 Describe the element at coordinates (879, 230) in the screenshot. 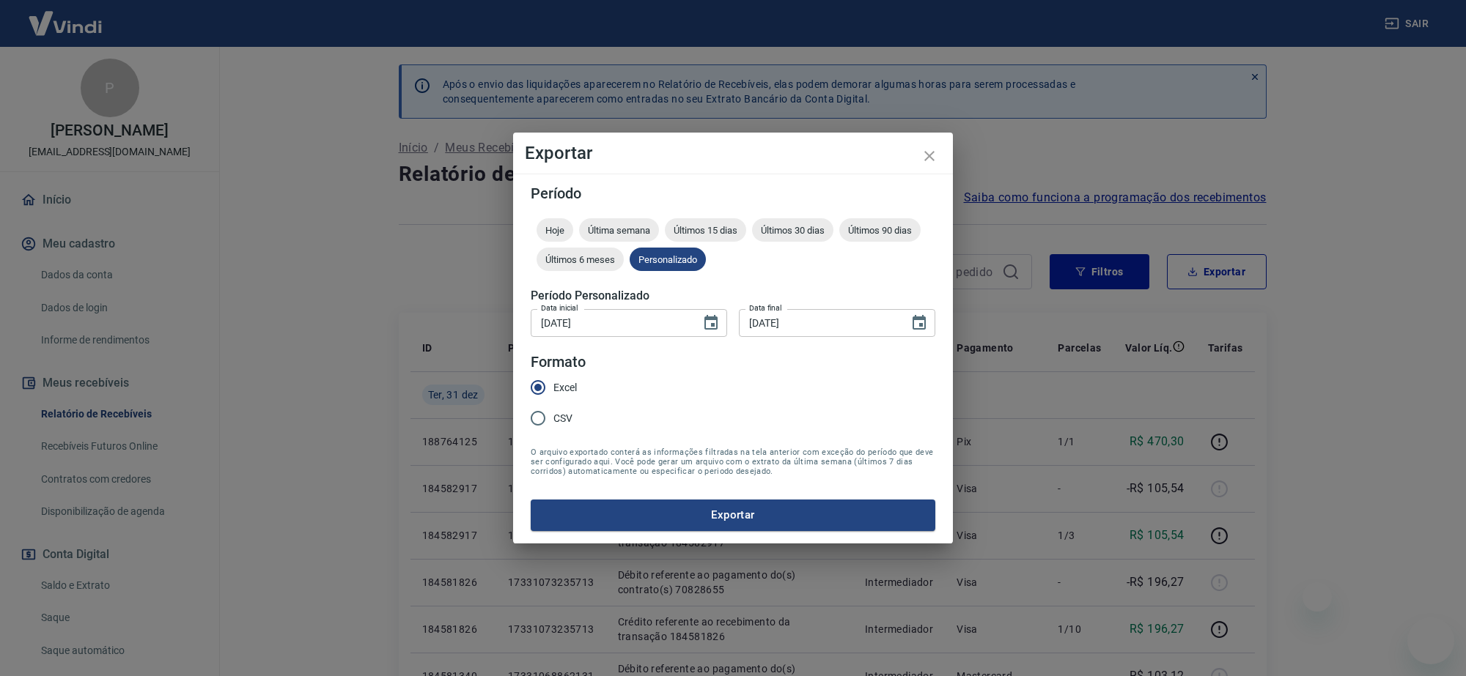

I see `div: Últimos 90 dias` at that location.